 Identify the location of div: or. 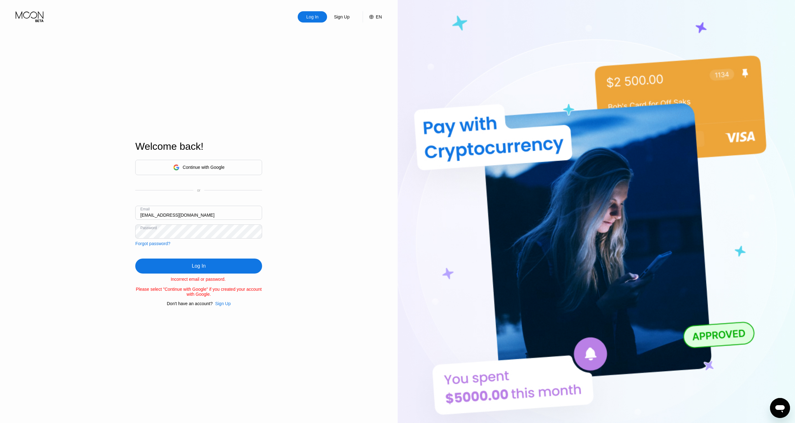
(199, 190).